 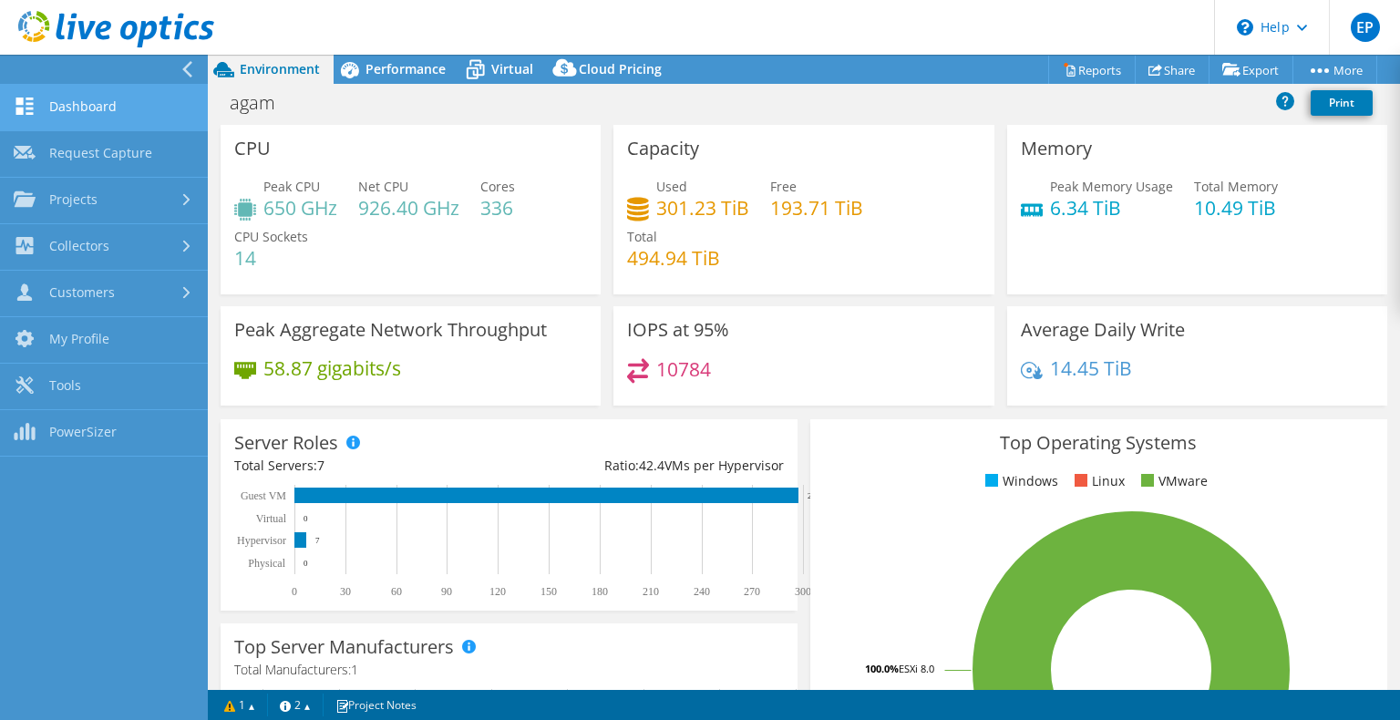 What do you see at coordinates (262, 103) in the screenshot?
I see `h1: agam` at bounding box center [262, 103].